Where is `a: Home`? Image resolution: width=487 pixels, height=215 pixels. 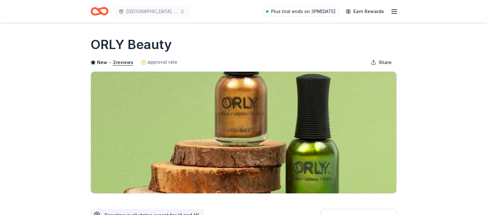
a: Home is located at coordinates (100, 11).